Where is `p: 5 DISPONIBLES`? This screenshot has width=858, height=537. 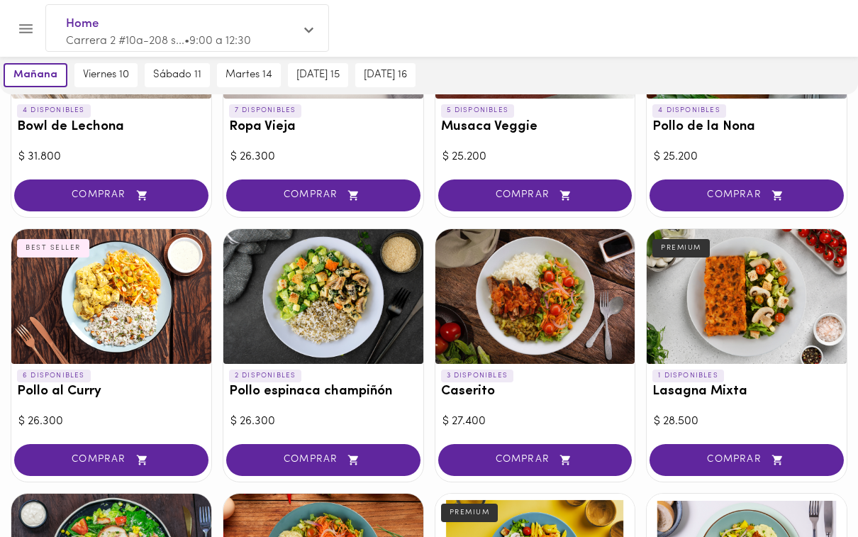 p: 5 DISPONIBLES is located at coordinates (478, 111).